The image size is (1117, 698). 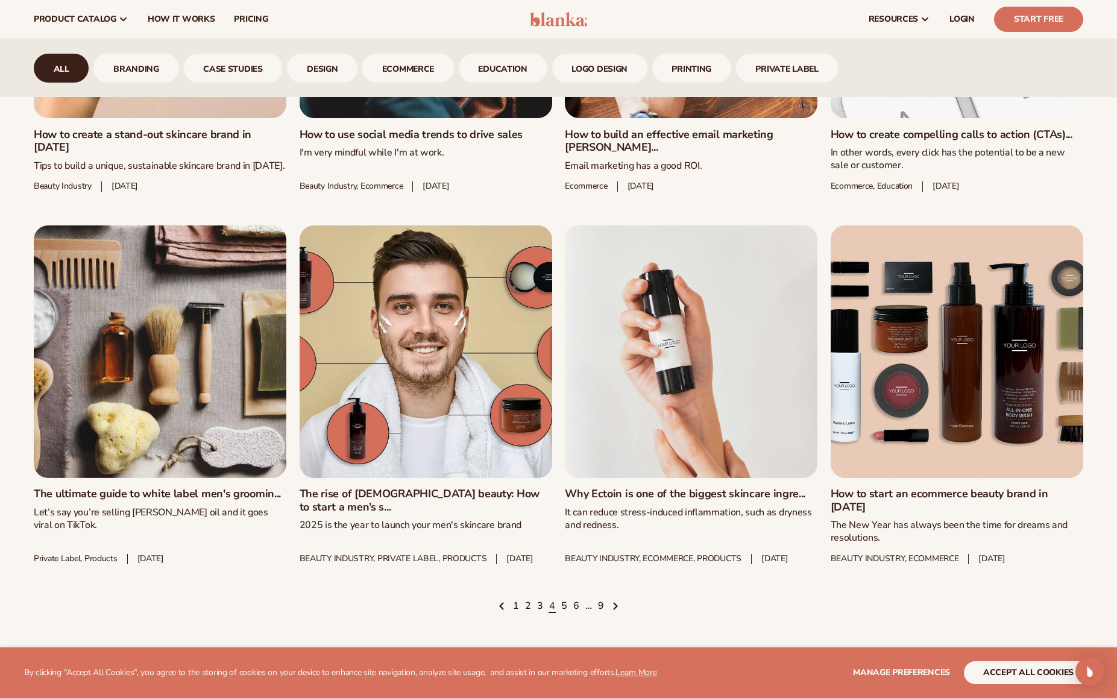 I want to click on button: accept all cookies, so click(x=1028, y=673).